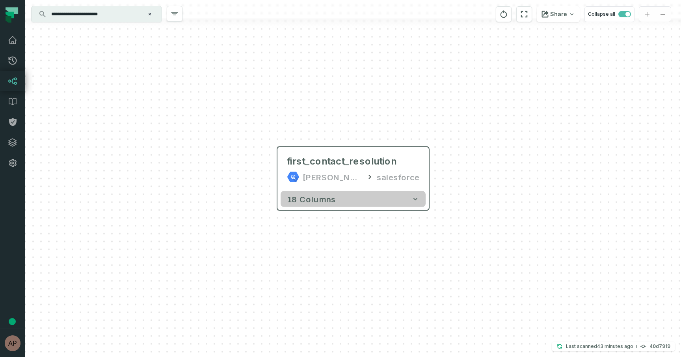 This screenshot has height=357, width=681. I want to click on div: juul-customer-service, so click(333, 177).